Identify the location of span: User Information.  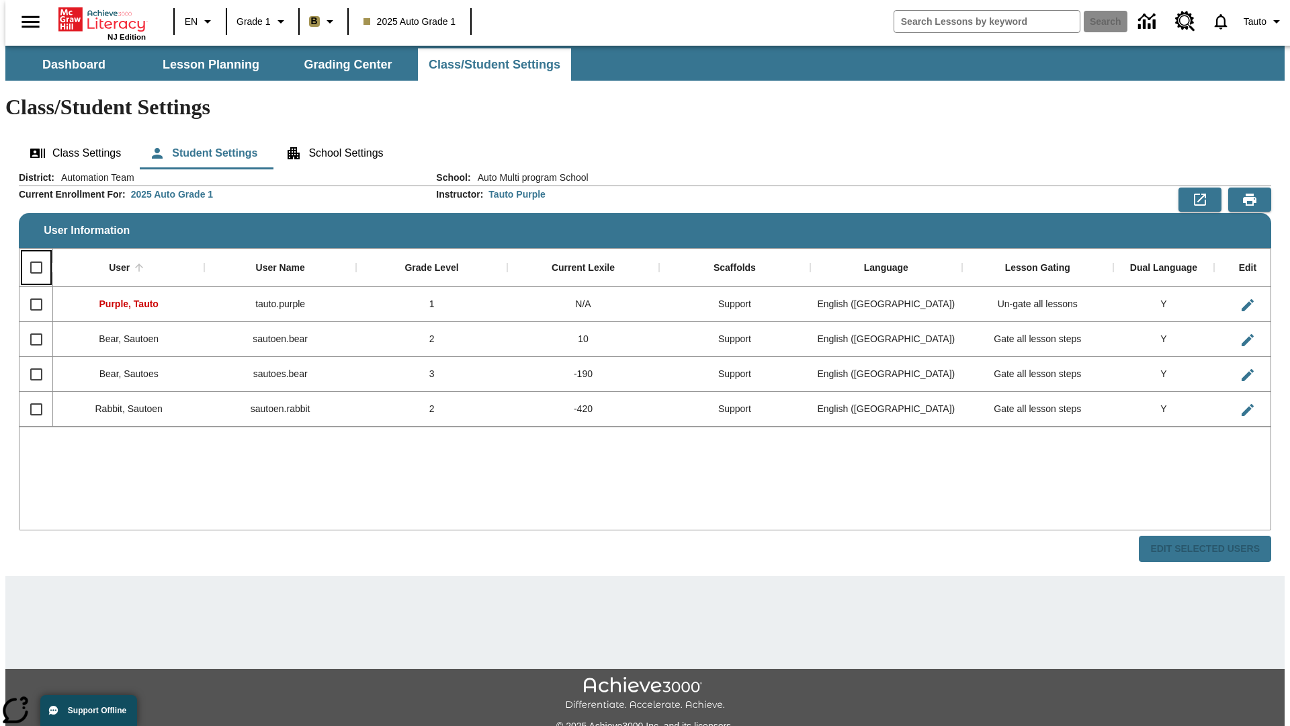
(87, 230).